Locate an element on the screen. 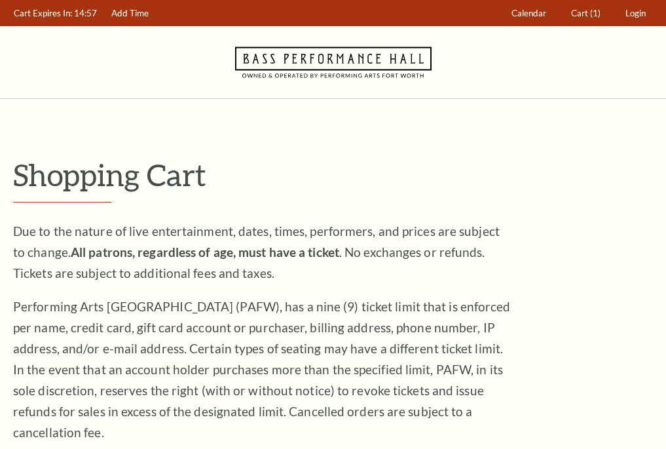  span: Calendar is located at coordinates (529, 13).